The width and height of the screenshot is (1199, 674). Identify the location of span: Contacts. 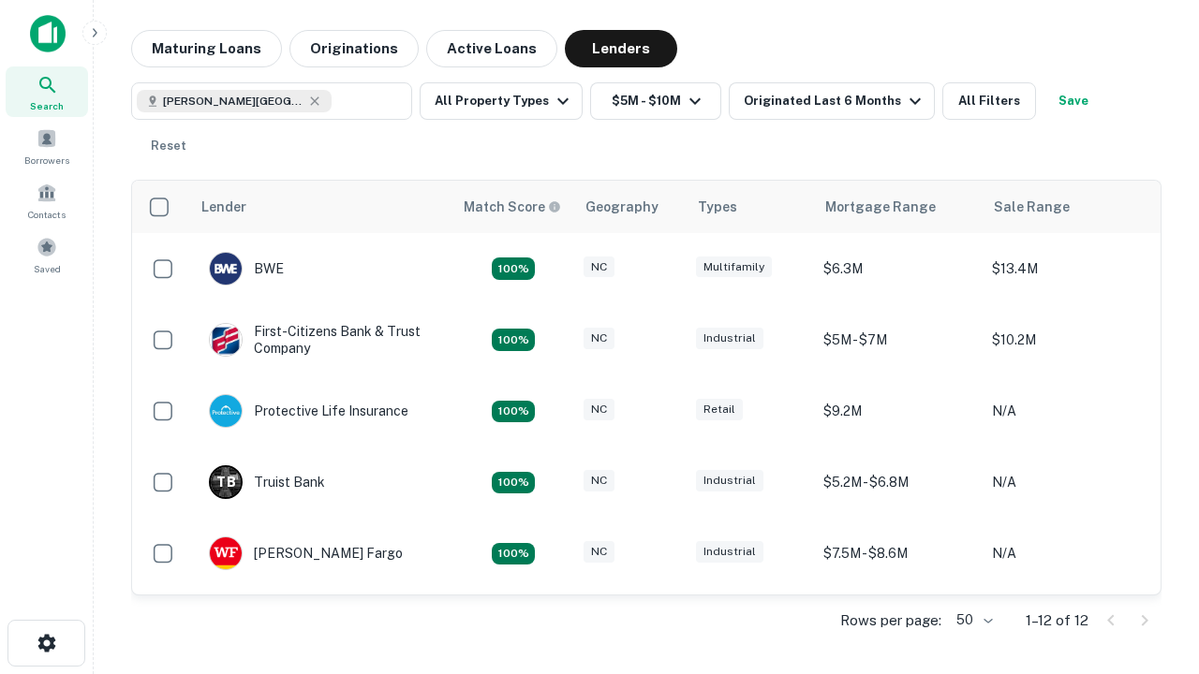
(47, 215).